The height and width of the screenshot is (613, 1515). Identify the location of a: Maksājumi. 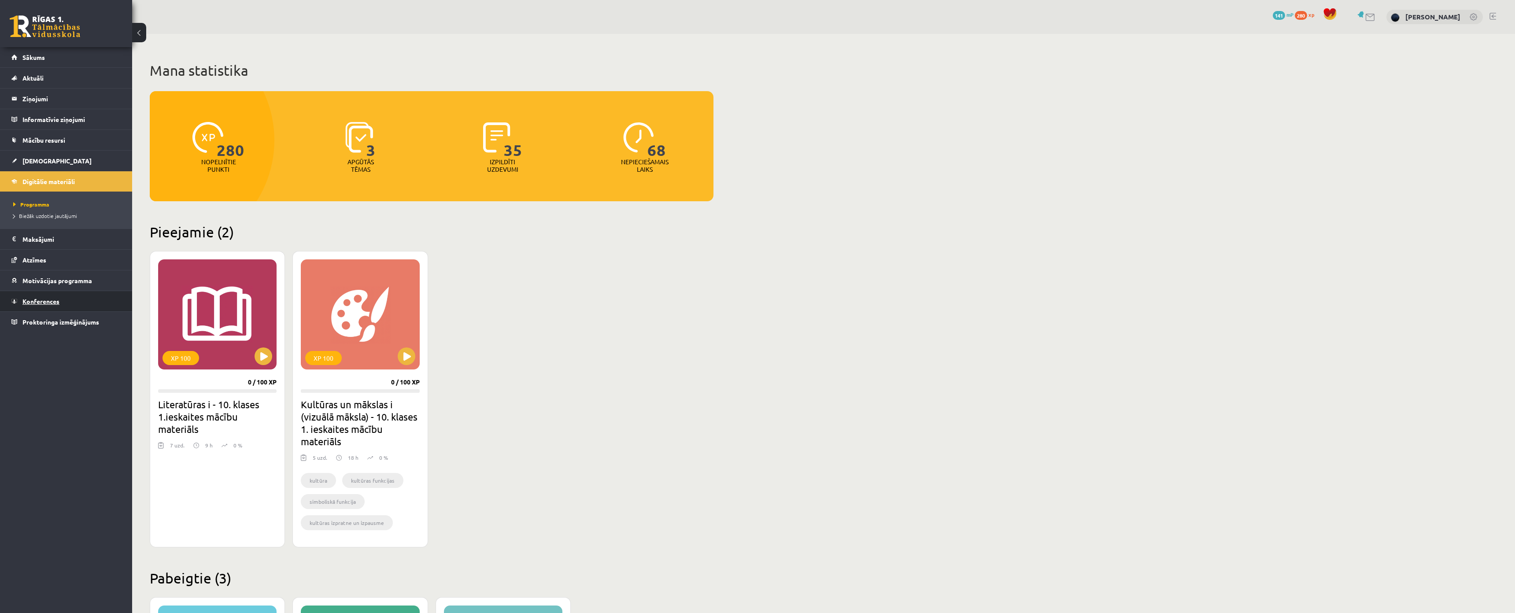
(66, 239).